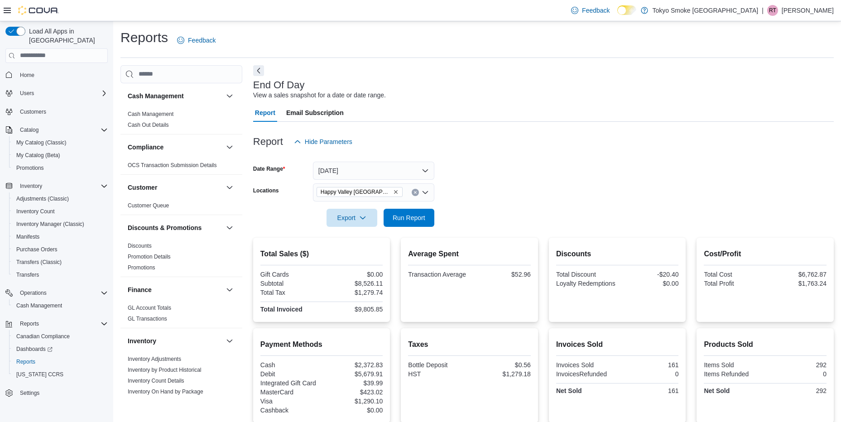  What do you see at coordinates (773, 10) in the screenshot?
I see `div: Raelynn Tucker` at bounding box center [773, 10].